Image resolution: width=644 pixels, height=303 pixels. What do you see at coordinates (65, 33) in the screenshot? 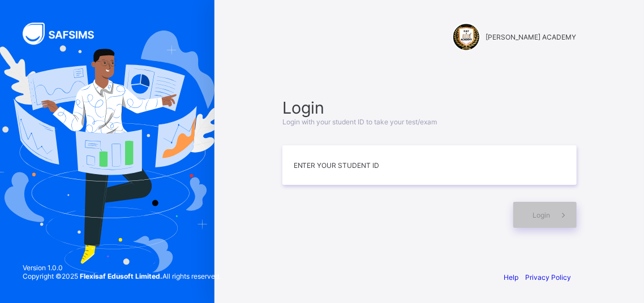
I see `img: SAFSIMS Logo` at bounding box center [65, 33].